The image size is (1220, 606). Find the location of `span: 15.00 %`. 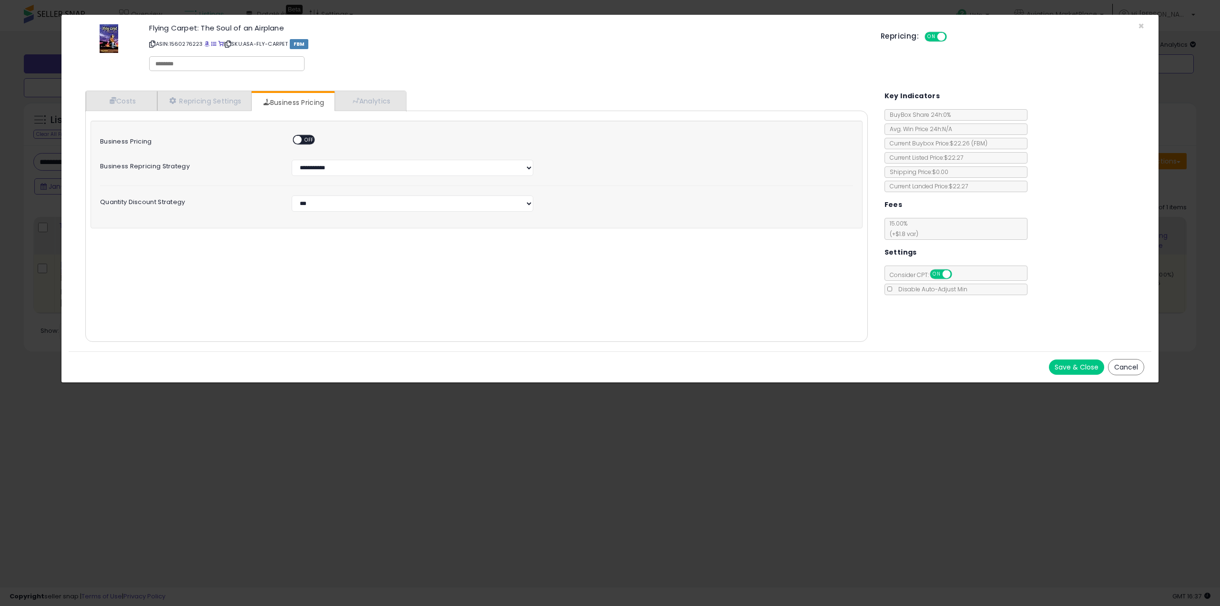

span: 15.00 % is located at coordinates (902, 228).